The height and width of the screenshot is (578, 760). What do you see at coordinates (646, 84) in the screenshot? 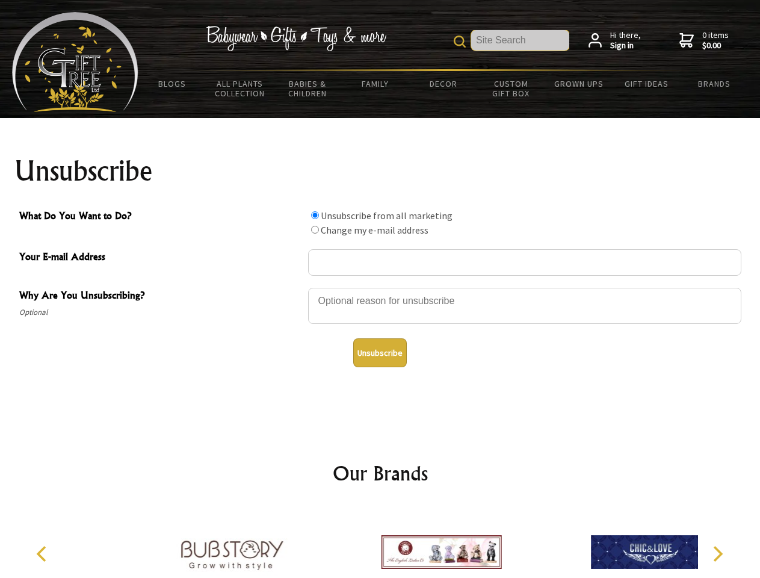
I see `a: Gift Ideas` at bounding box center [646, 84].